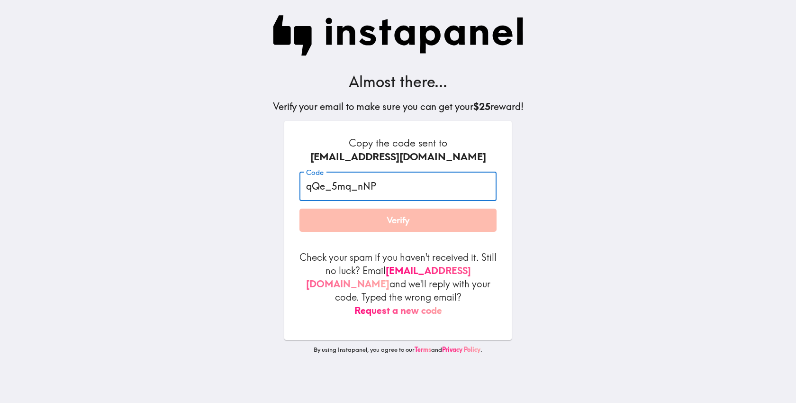 The height and width of the screenshot is (403, 796). I want to click on b: $25, so click(482, 106).